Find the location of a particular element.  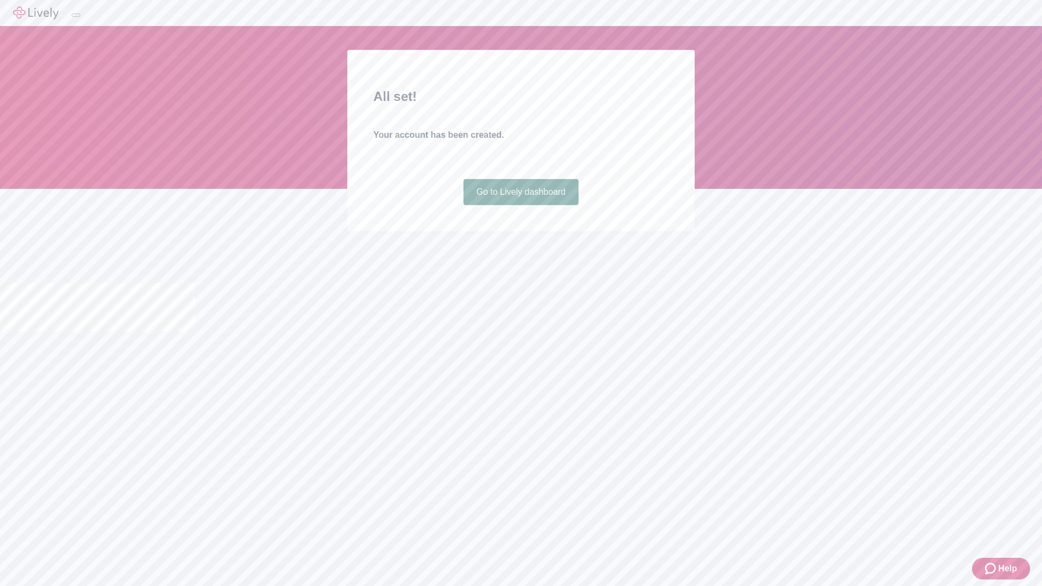

img: Lively is located at coordinates (36, 13).